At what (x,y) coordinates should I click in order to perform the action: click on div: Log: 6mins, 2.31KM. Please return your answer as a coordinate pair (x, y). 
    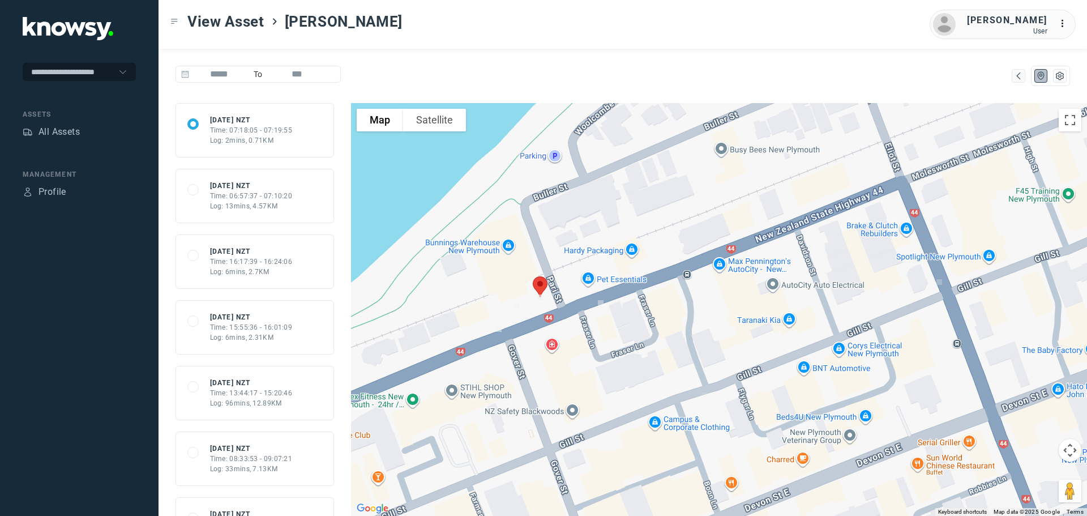
    Looking at the image, I should click on (251, 338).